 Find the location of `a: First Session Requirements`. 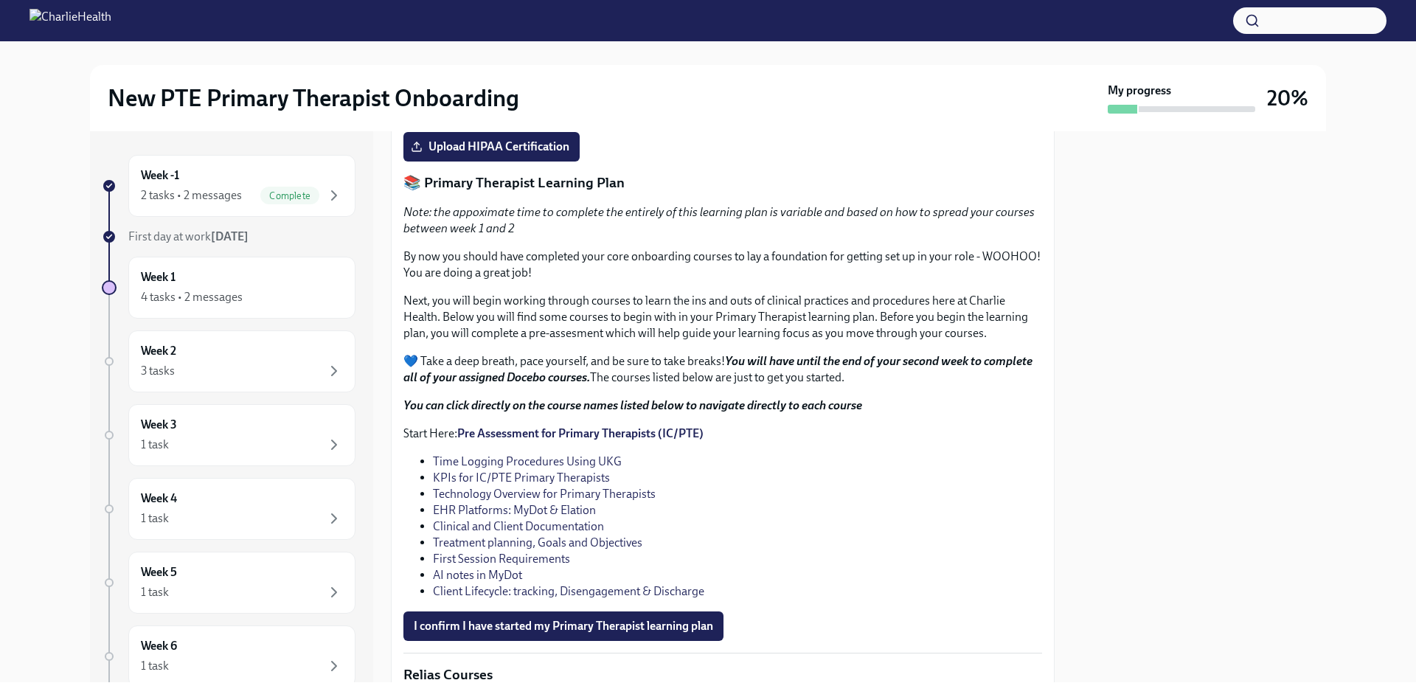

a: First Session Requirements is located at coordinates (502, 558).